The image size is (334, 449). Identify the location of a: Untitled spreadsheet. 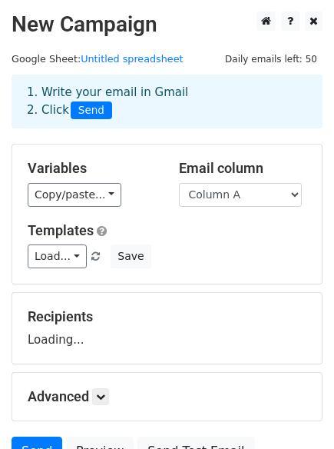
(131, 58).